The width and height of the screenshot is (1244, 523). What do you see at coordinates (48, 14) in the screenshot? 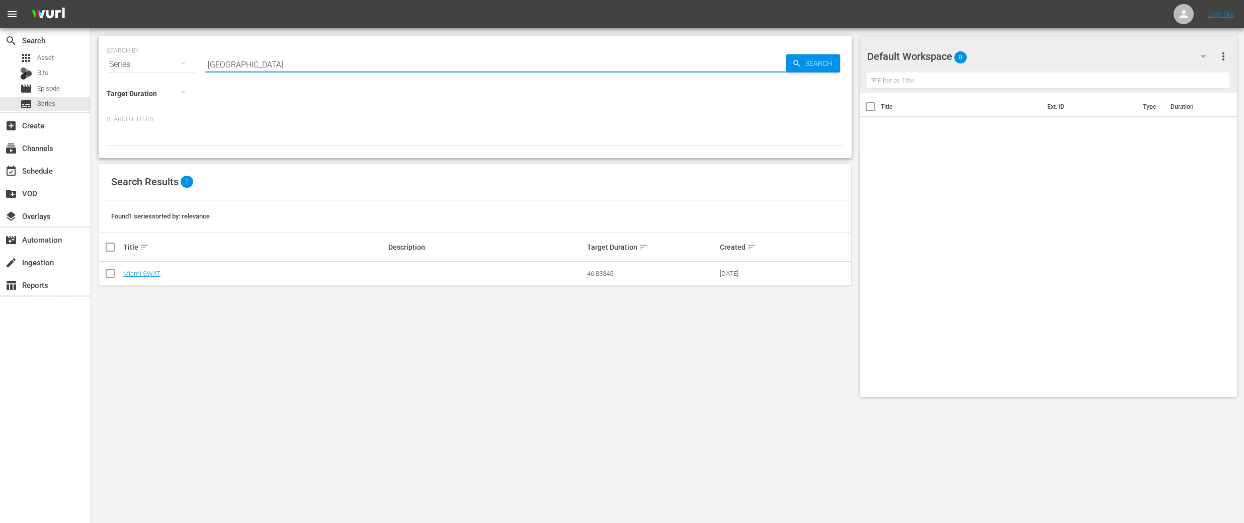
I see `img: ans4CAIJ8jUAAAAAAAAAAAAAAAAAAAAAAAAgQb4GAAAAAAAAAAAAAAAAAAAAAAAAJMjXAAAAAAAAAAAAAAAAAAAAAAAAgAT5G...` at bounding box center [48, 14].